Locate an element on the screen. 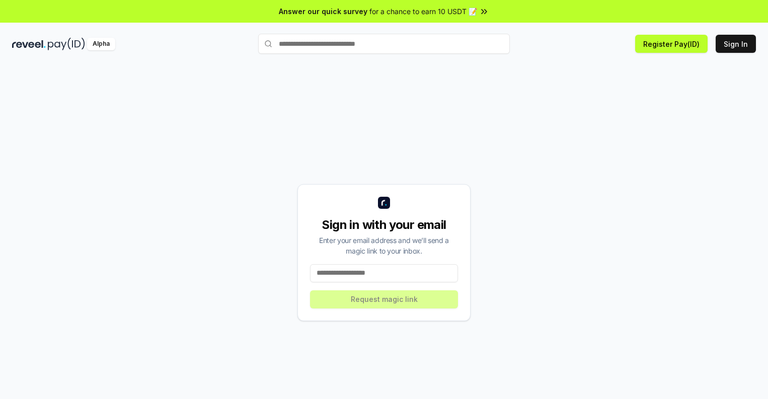 This screenshot has height=399, width=768. img: reveel_dark is located at coordinates (29, 44).